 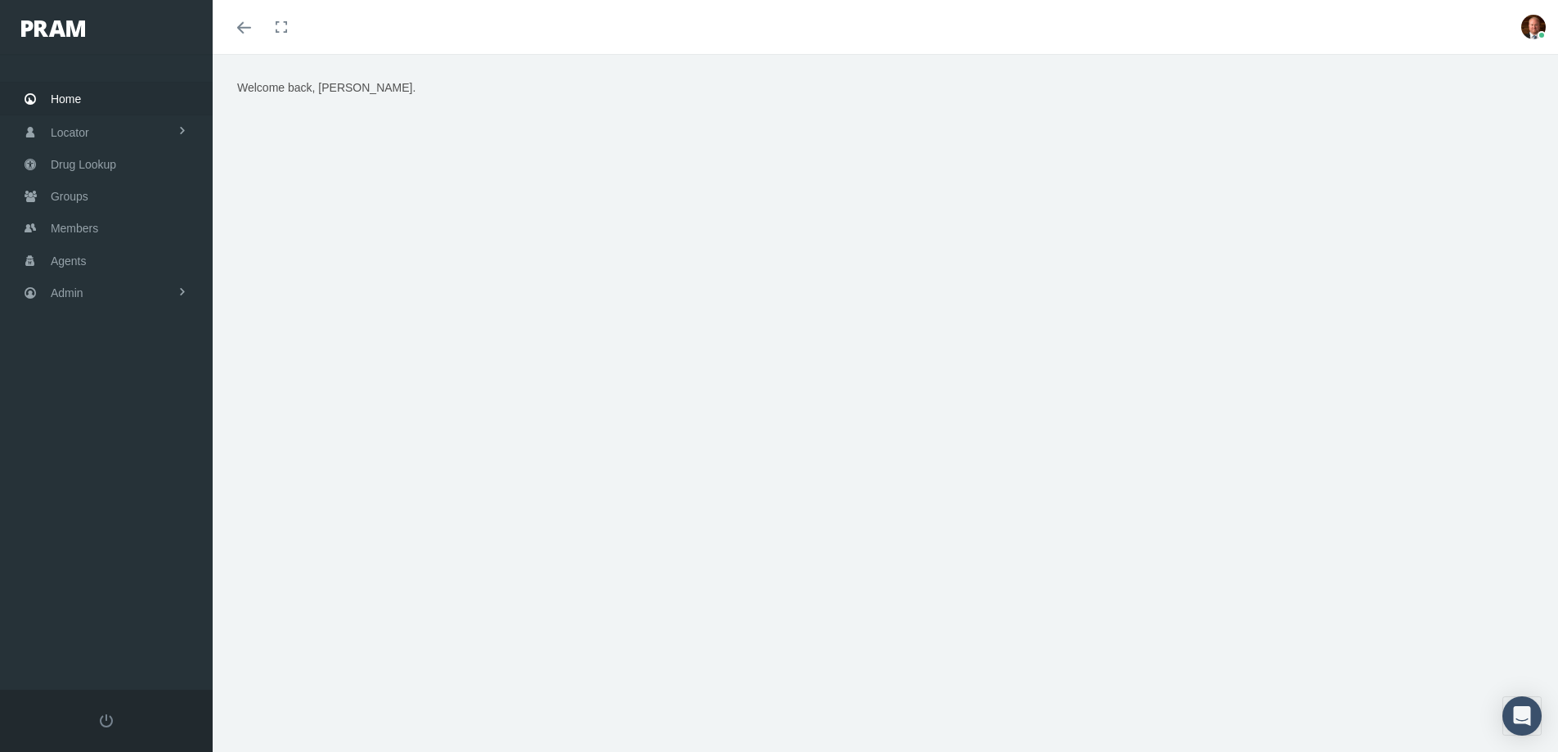 I want to click on span: Drug Lookup, so click(x=83, y=164).